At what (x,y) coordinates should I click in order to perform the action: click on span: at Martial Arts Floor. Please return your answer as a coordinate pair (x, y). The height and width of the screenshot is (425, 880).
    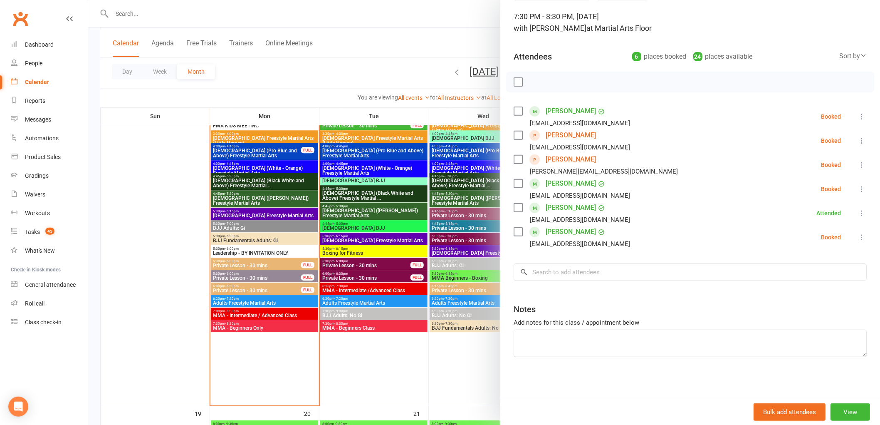
    Looking at the image, I should click on (619, 28).